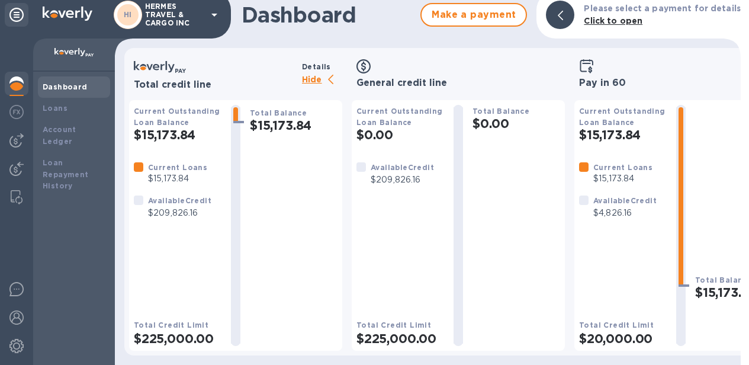  What do you see at coordinates (316, 66) in the screenshot?
I see `b: Details` at bounding box center [316, 66].